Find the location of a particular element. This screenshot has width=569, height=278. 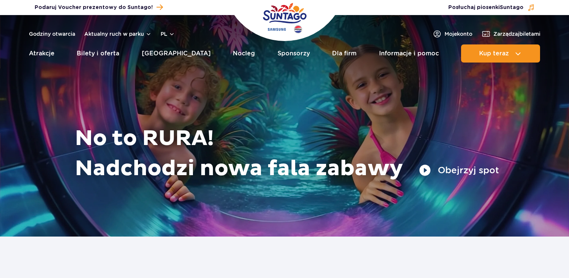

a: Bilety i oferta is located at coordinates (98, 53).